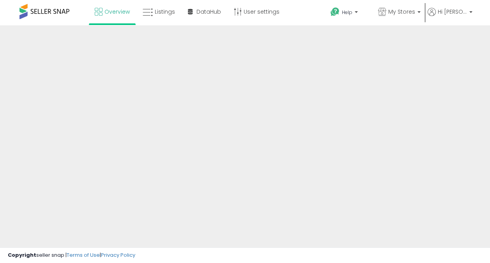  I want to click on strong: Copyright, so click(22, 255).